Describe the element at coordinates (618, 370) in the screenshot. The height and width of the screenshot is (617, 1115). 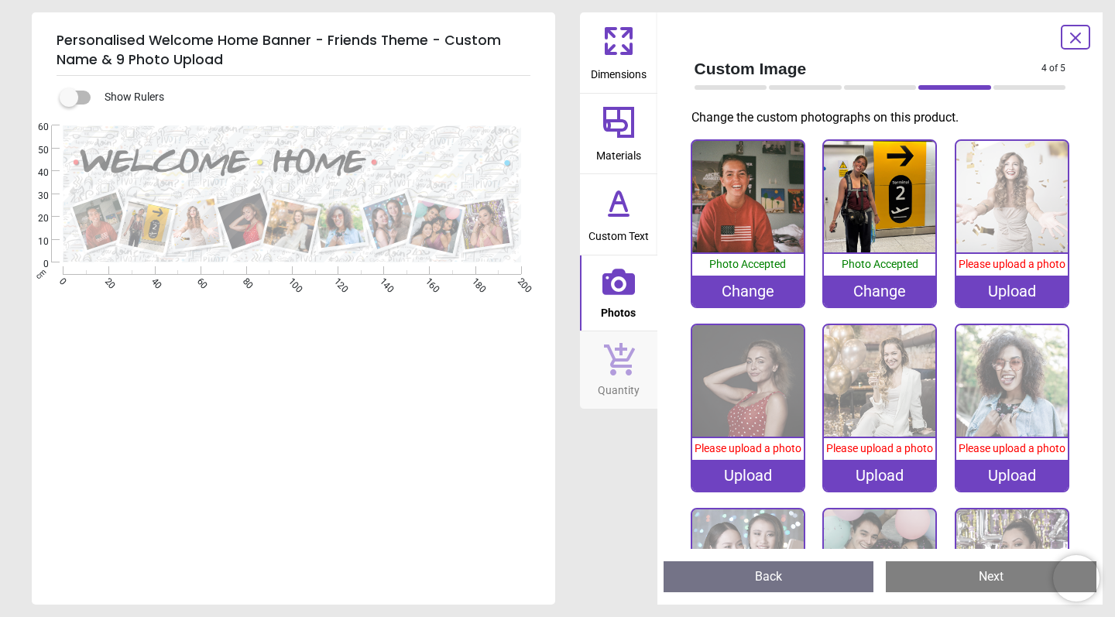
I see `button: Quantity` at that location.